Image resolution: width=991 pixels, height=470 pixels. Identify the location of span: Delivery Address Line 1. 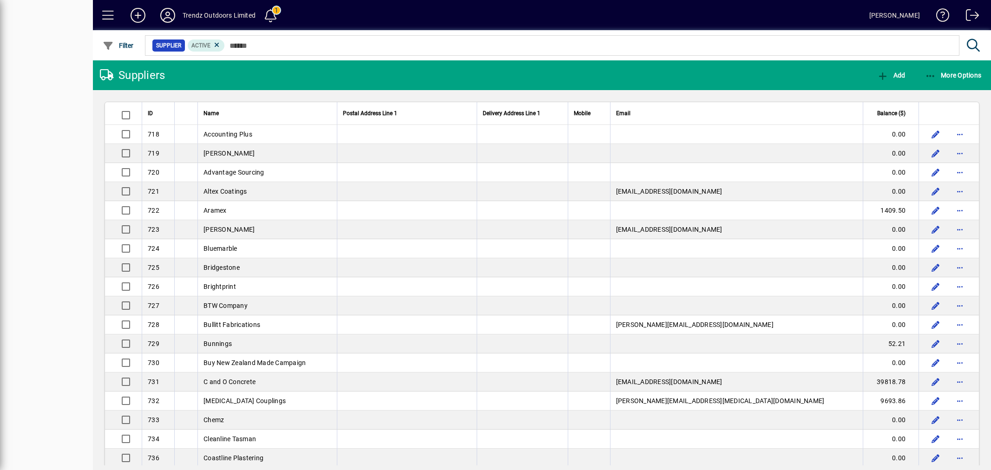
(511, 113).